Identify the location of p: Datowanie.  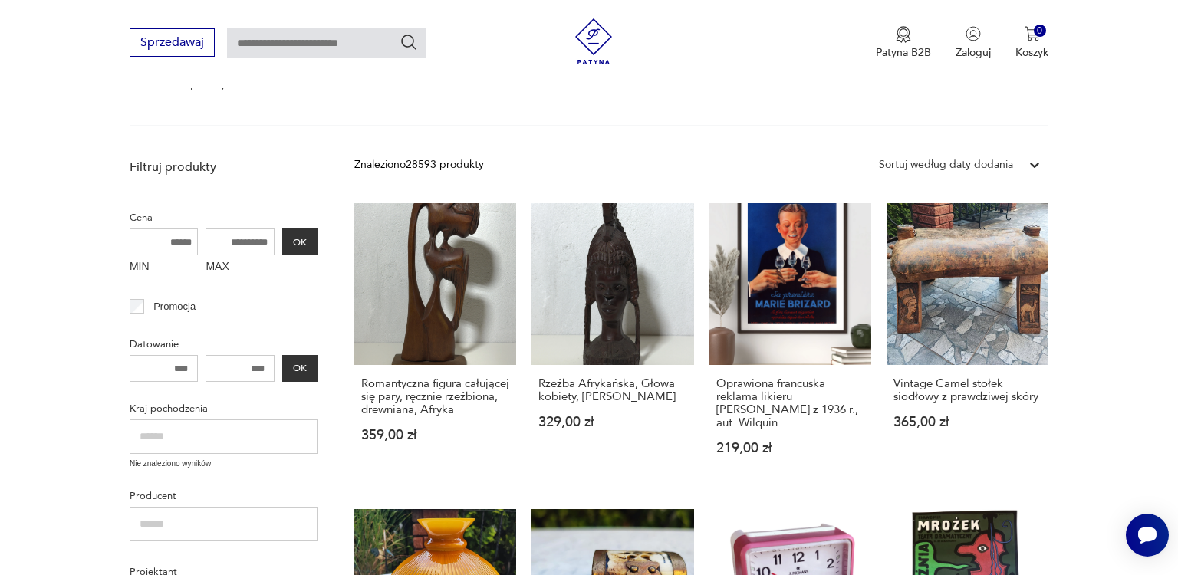
(223, 344).